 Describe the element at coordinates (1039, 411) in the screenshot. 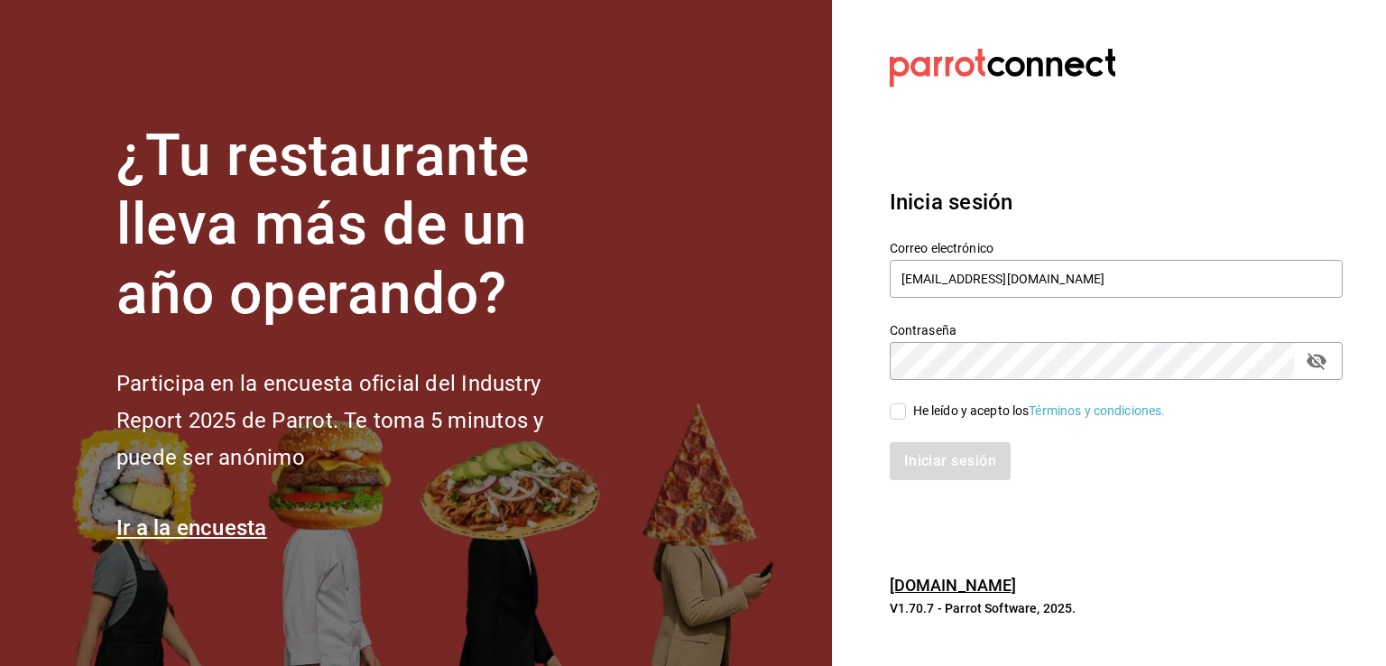

I see `div: He leído y acepto los` at that location.